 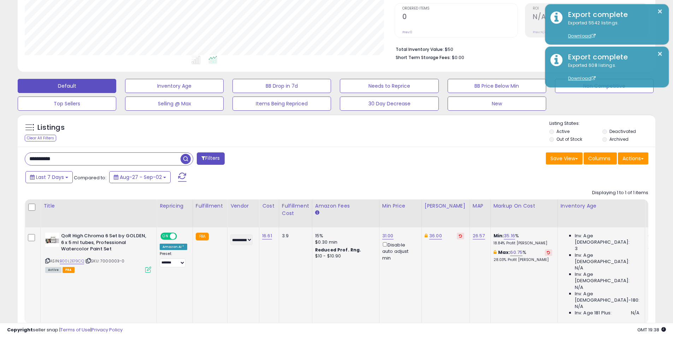 I want to click on strong: Copyright, so click(x=20, y=329).